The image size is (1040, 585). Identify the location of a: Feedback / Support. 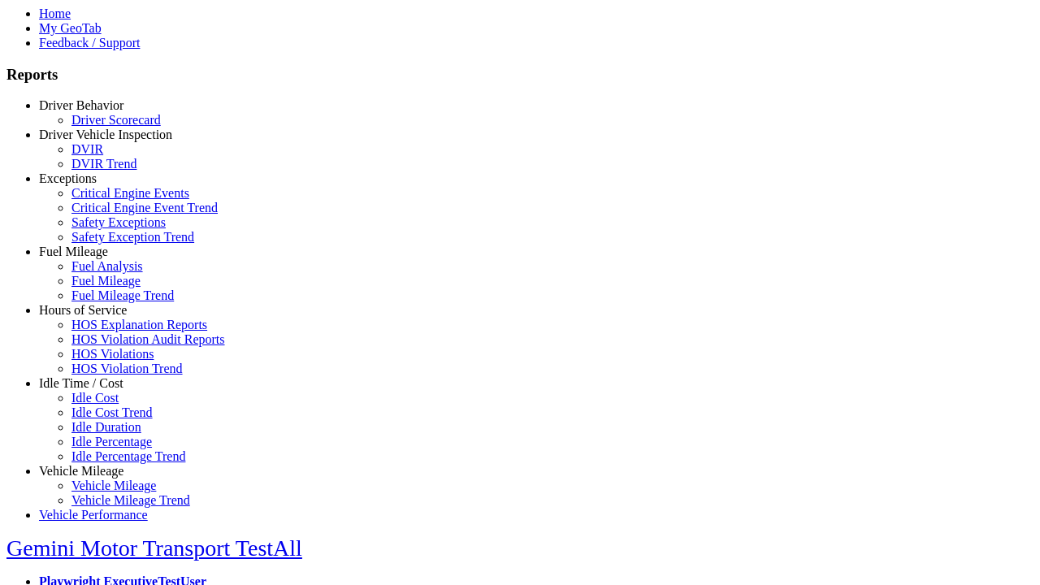
(89, 42).